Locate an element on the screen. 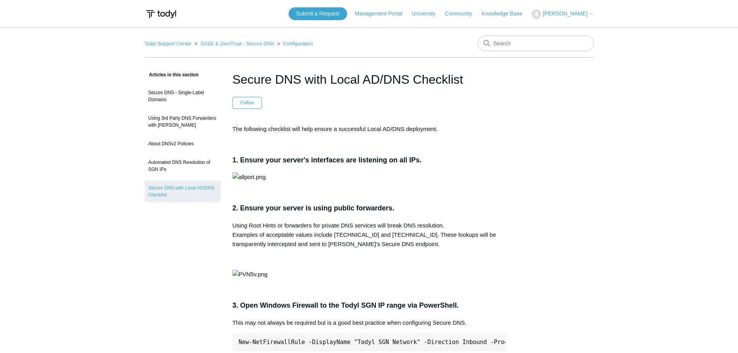  a: Management Portal is located at coordinates (383, 14).